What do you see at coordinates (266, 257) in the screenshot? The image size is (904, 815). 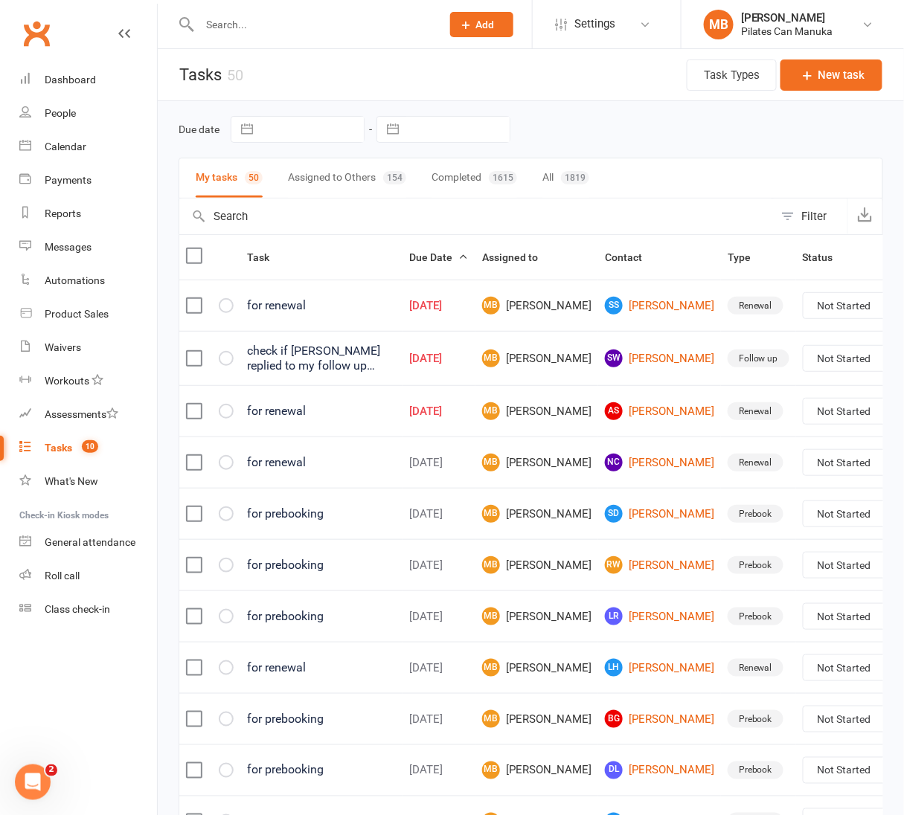 I see `span: Task` at bounding box center [266, 257].